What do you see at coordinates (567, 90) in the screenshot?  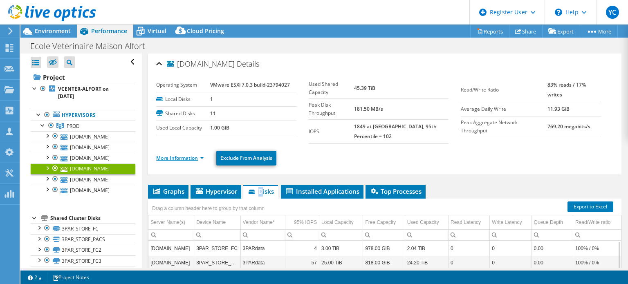 I see `b: 83% reads / 17% writes` at bounding box center [567, 90].